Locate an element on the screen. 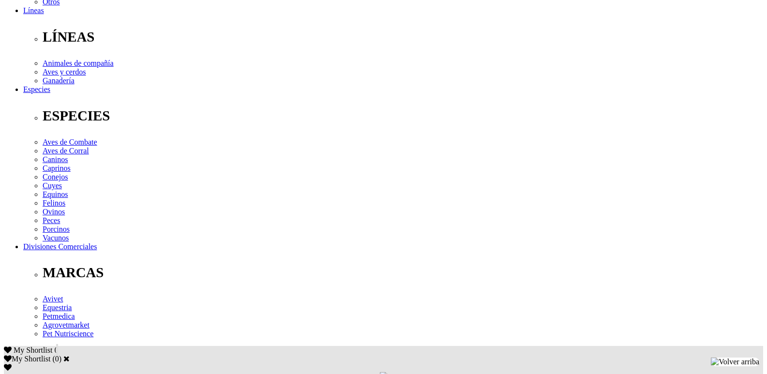 The height and width of the screenshot is (374, 767). span: Felinos is located at coordinates (54, 203).